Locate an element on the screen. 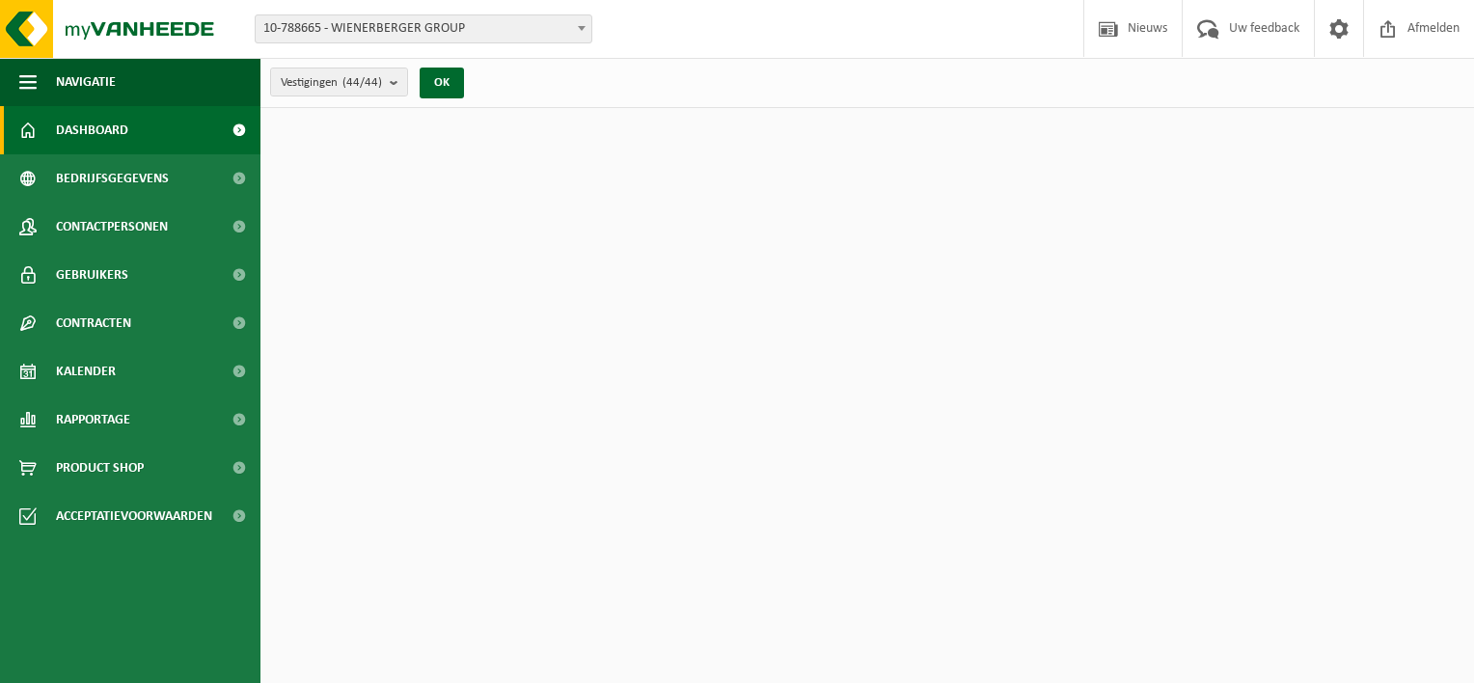 This screenshot has width=1474, height=683. span: 10-788665 - WIENERBERGER GROUP is located at coordinates (423, 29).